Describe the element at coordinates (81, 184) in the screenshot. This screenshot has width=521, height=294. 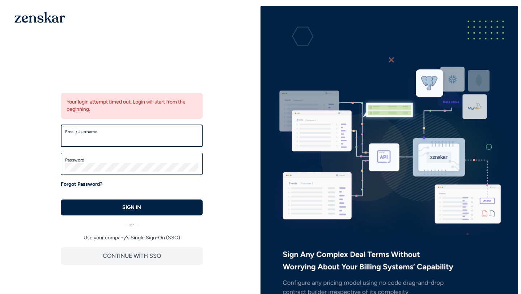
I see `p: Forgot Password?` at that location.